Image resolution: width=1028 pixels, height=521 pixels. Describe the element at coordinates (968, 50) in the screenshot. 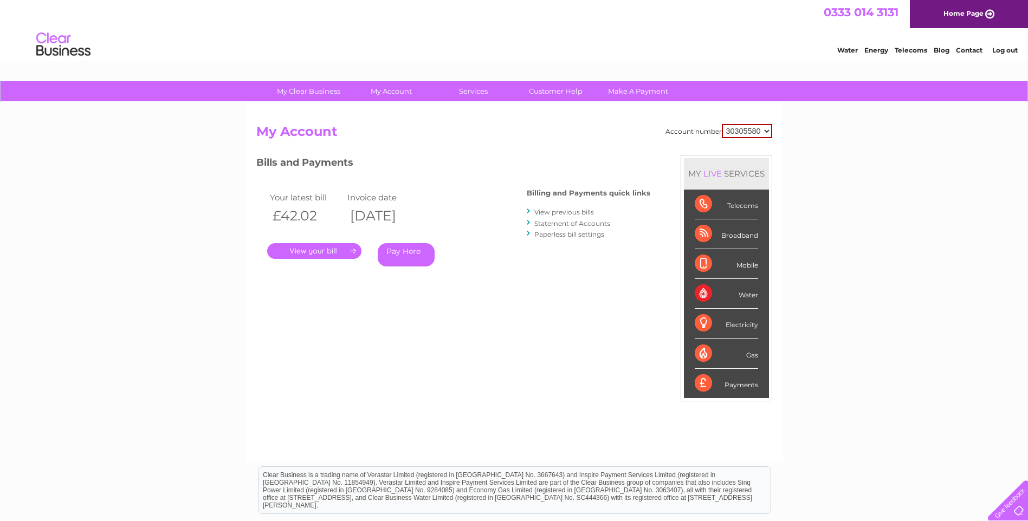

I see `a: Contact` at that location.